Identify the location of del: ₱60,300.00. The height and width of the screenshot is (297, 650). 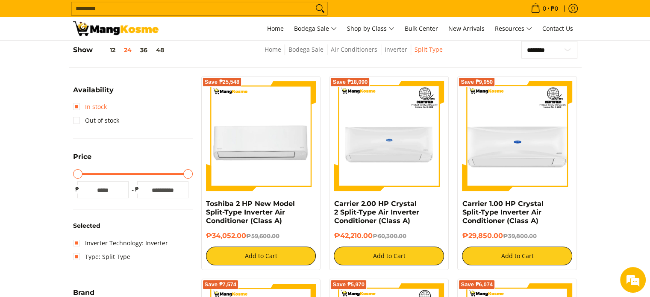
(389, 236).